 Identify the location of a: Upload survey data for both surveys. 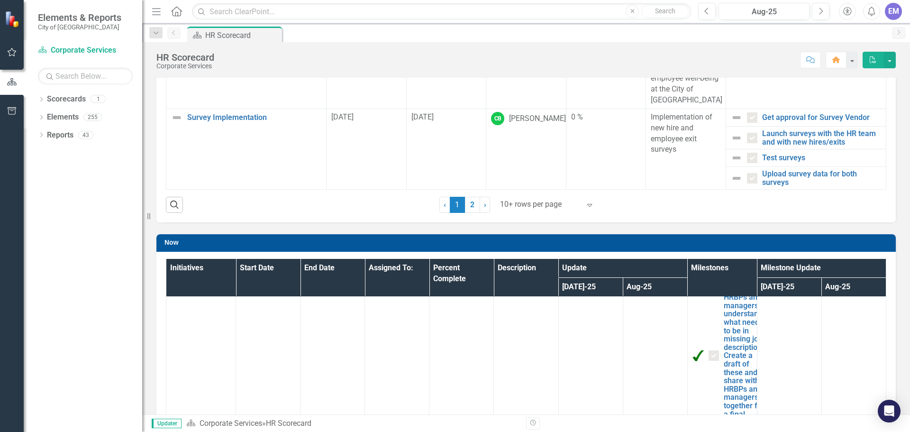
(821, 178).